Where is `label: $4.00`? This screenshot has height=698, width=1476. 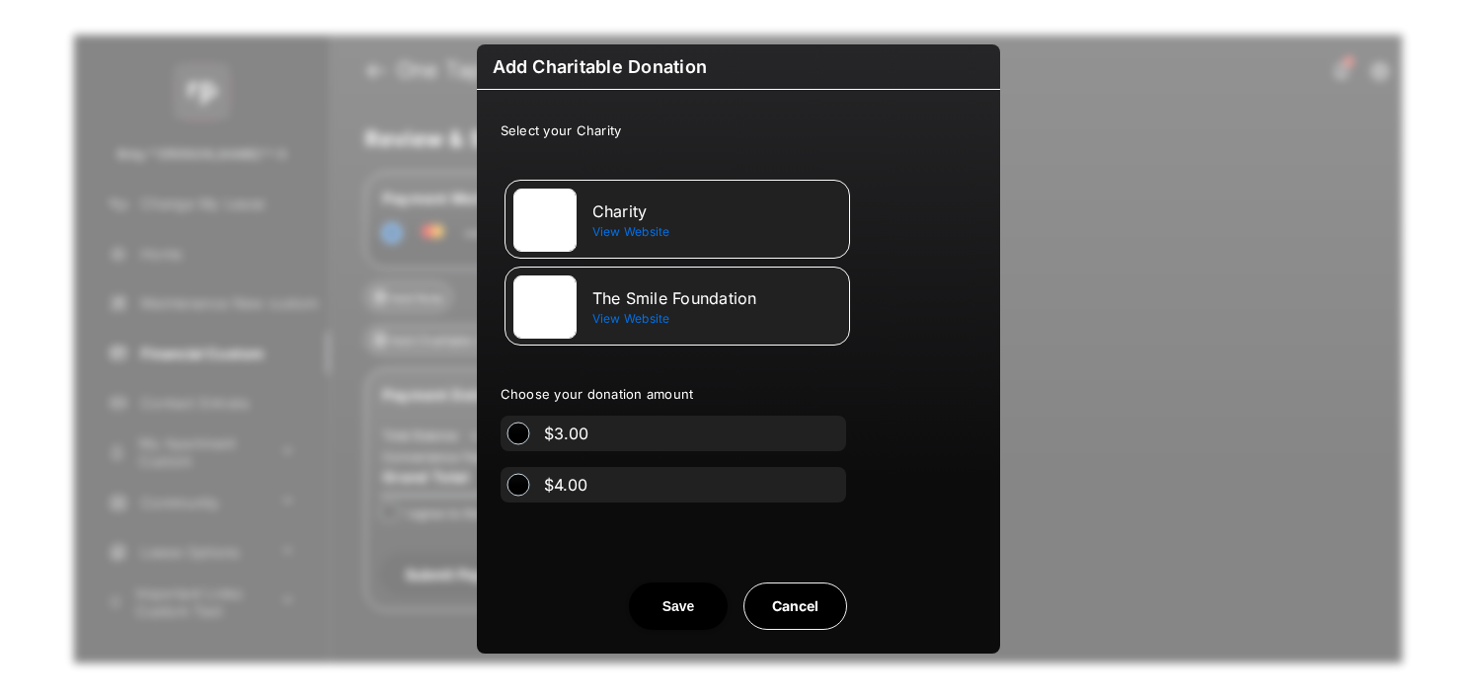
label: $4.00 is located at coordinates (566, 485).